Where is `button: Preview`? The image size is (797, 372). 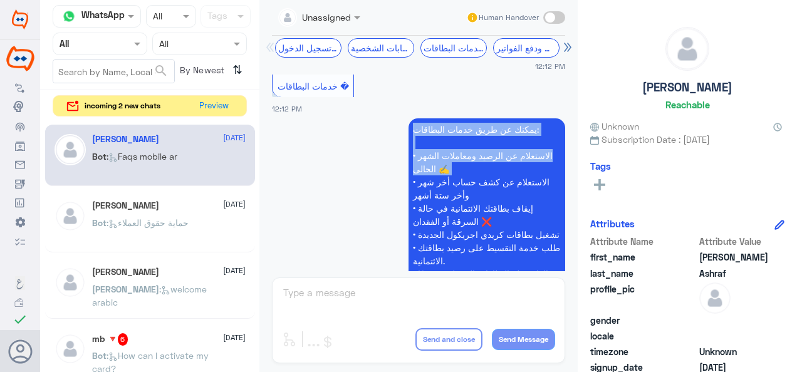
button: Preview is located at coordinates (214, 106).